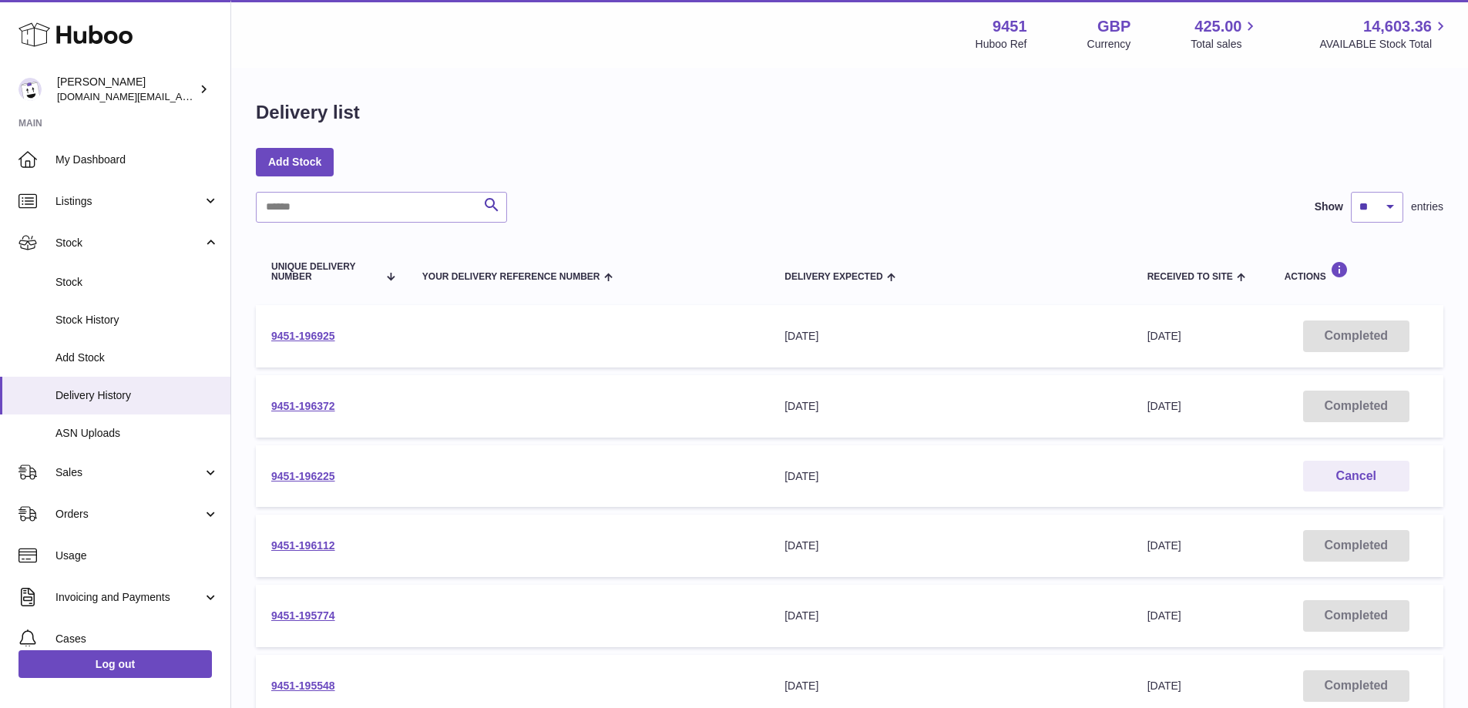 This screenshot has width=1468, height=708. What do you see at coordinates (129, 597) in the screenshot?
I see `span: Invoicing and Payments` at bounding box center [129, 597].